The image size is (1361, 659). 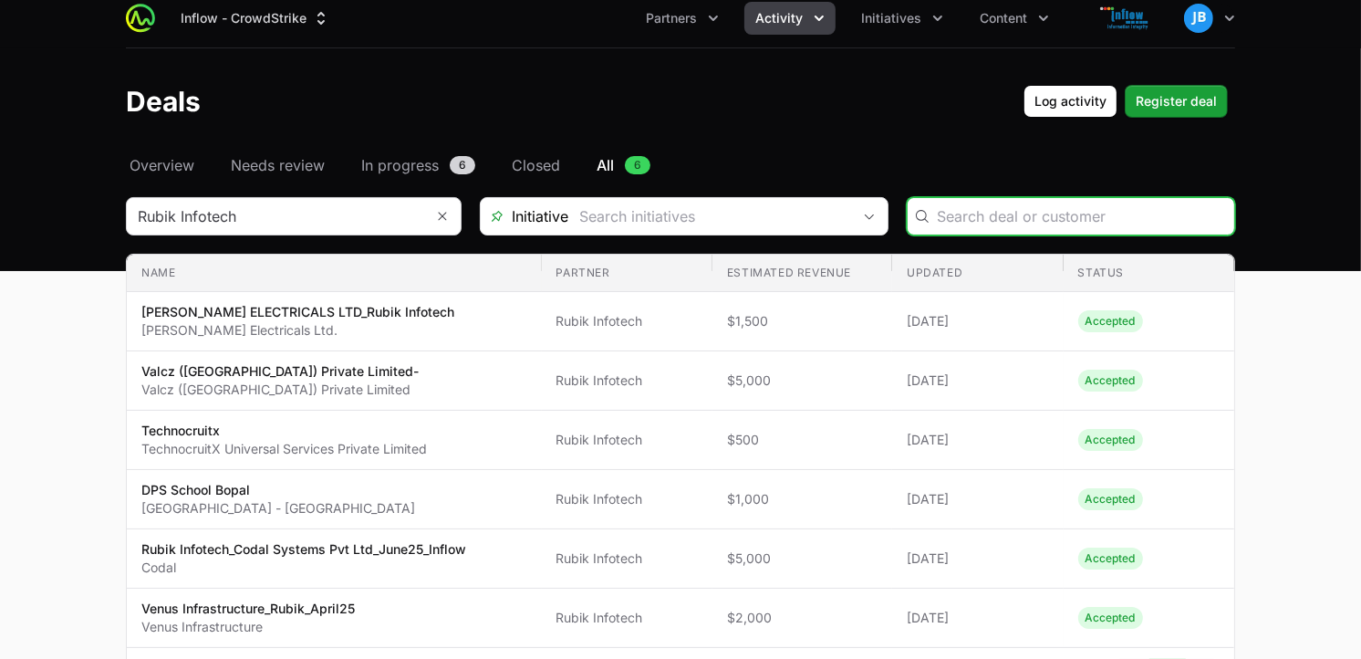 What do you see at coordinates (802, 440) in the screenshot?
I see `span: $500` at bounding box center [802, 440].